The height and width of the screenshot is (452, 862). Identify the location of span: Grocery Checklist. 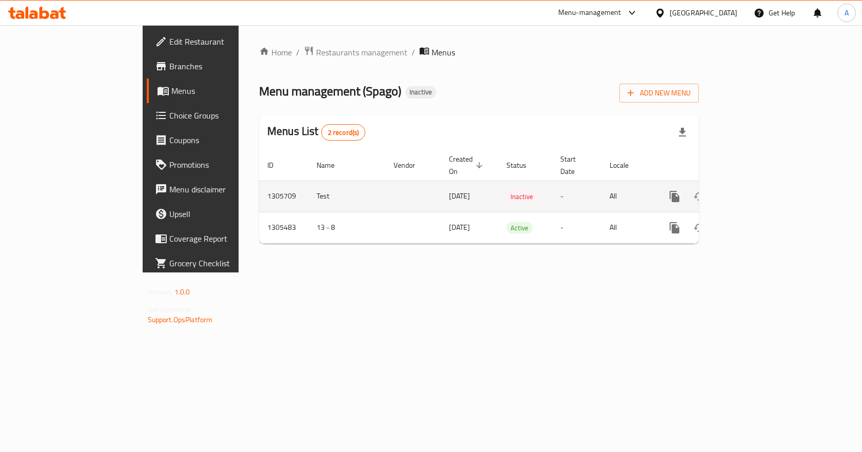
(224, 263).